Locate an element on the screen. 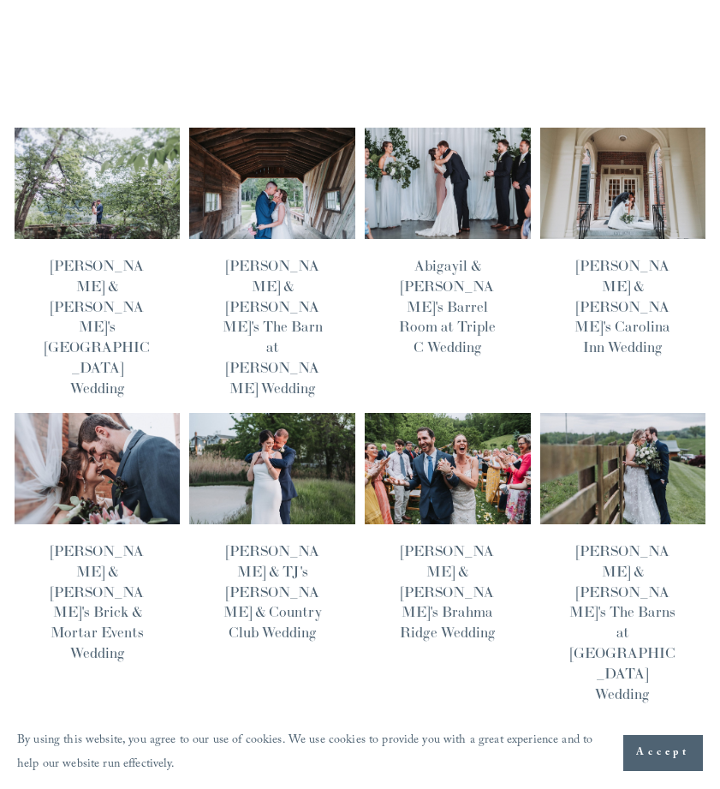 The image size is (720, 789). img: Maura &amp; TJ's Lawrence Yatch &amp; Country Club Wedding is located at coordinates (272, 468).